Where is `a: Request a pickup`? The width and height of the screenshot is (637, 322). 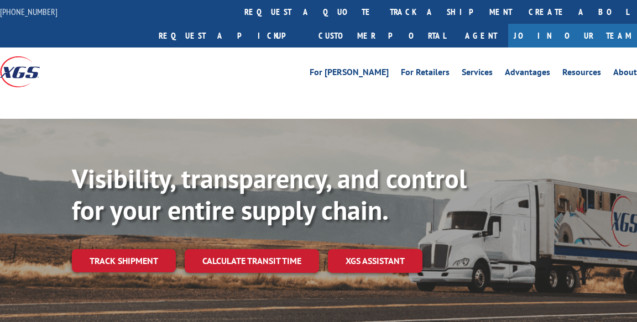 a: Request a pickup is located at coordinates (230, 35).